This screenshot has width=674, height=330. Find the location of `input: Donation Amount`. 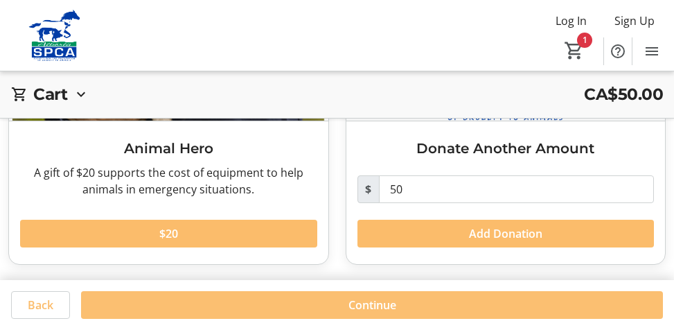

input: Donation Amount is located at coordinates (517, 189).